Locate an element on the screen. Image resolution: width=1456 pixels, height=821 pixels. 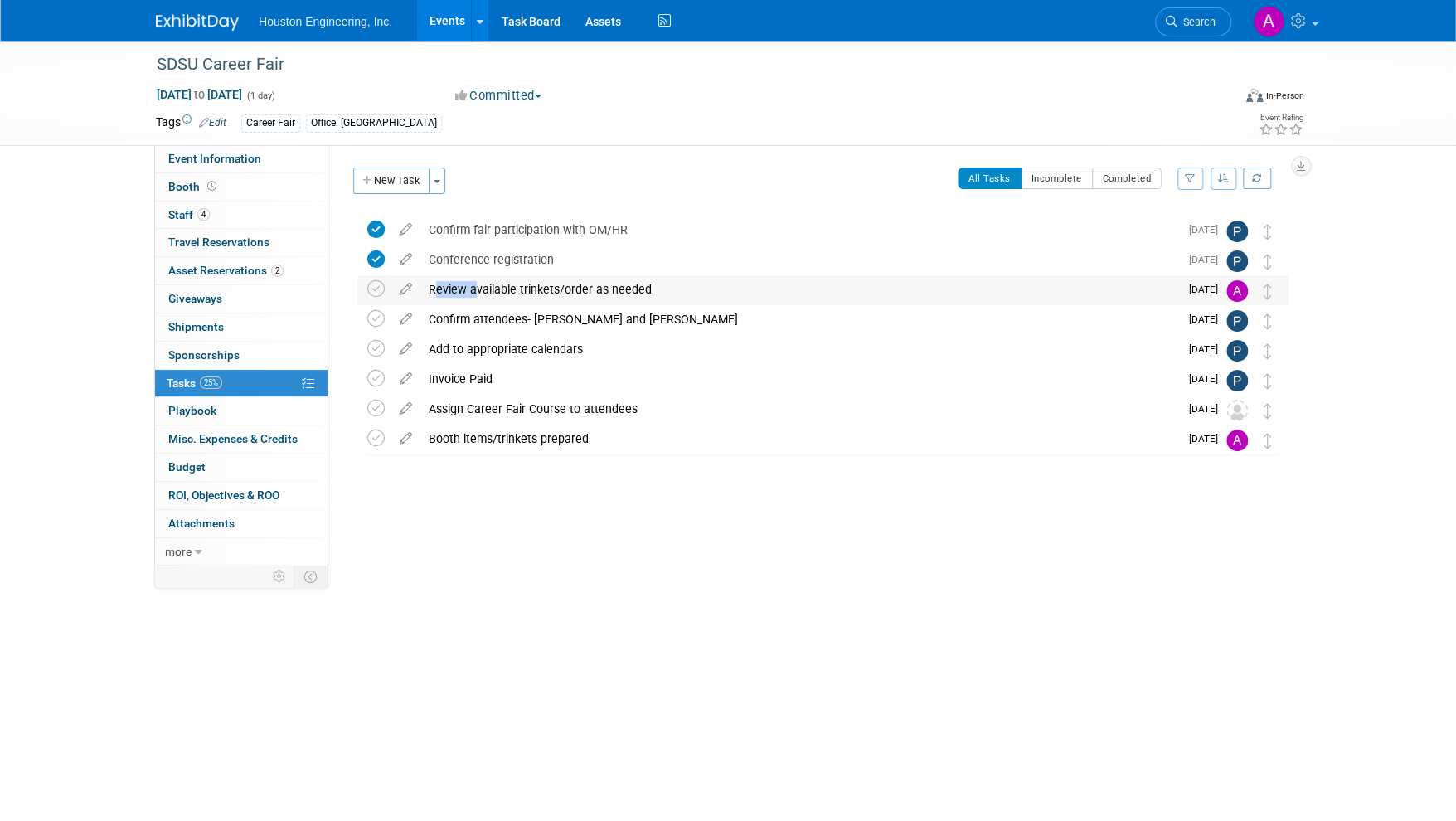
span: Booth is located at coordinates (194, 186).